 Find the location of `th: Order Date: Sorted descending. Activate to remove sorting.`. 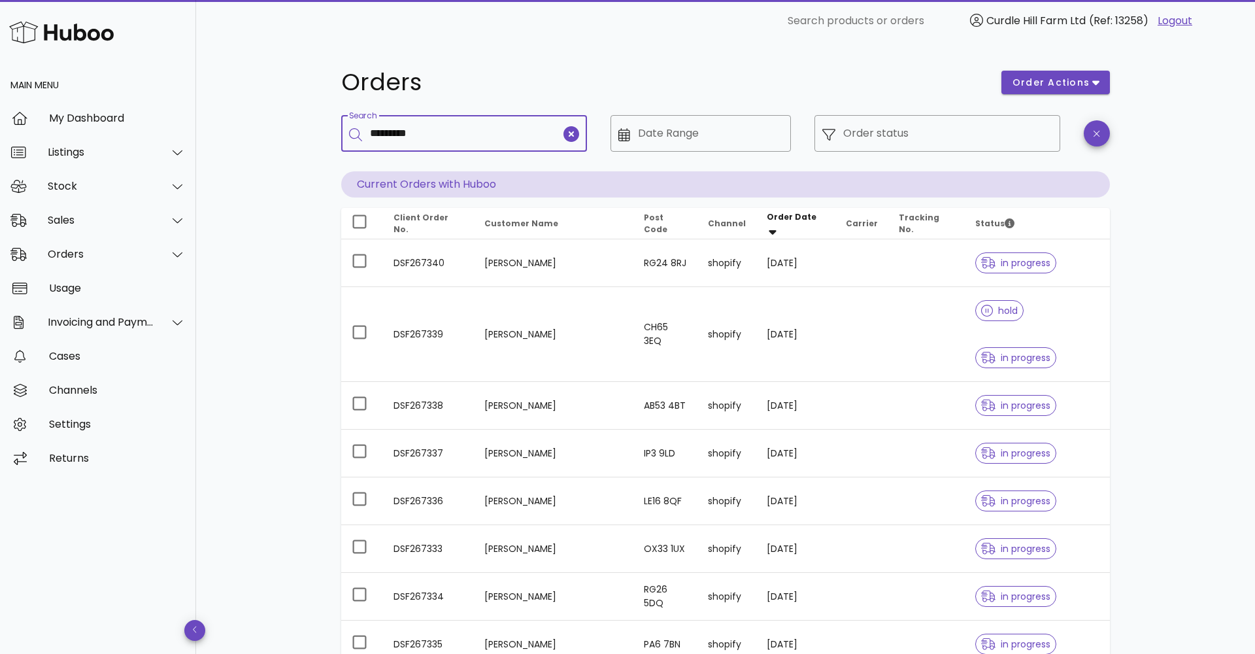

th: Order Date: Sorted descending. Activate to remove sorting. is located at coordinates (796, 224).